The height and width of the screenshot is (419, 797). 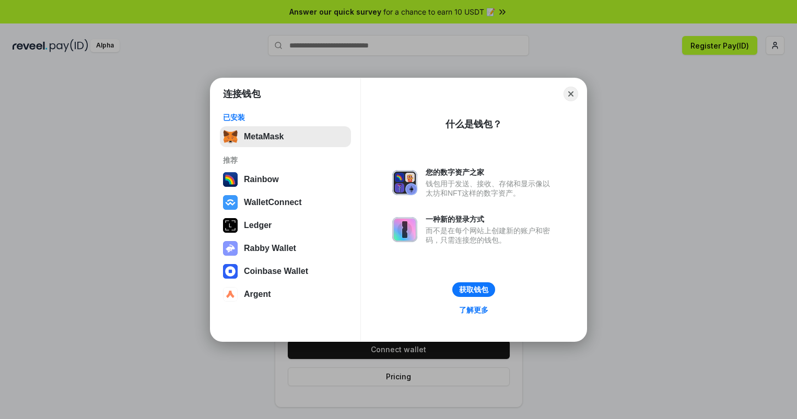 What do you see at coordinates (264, 137) in the screenshot?
I see `div: MetaMask` at bounding box center [264, 137].